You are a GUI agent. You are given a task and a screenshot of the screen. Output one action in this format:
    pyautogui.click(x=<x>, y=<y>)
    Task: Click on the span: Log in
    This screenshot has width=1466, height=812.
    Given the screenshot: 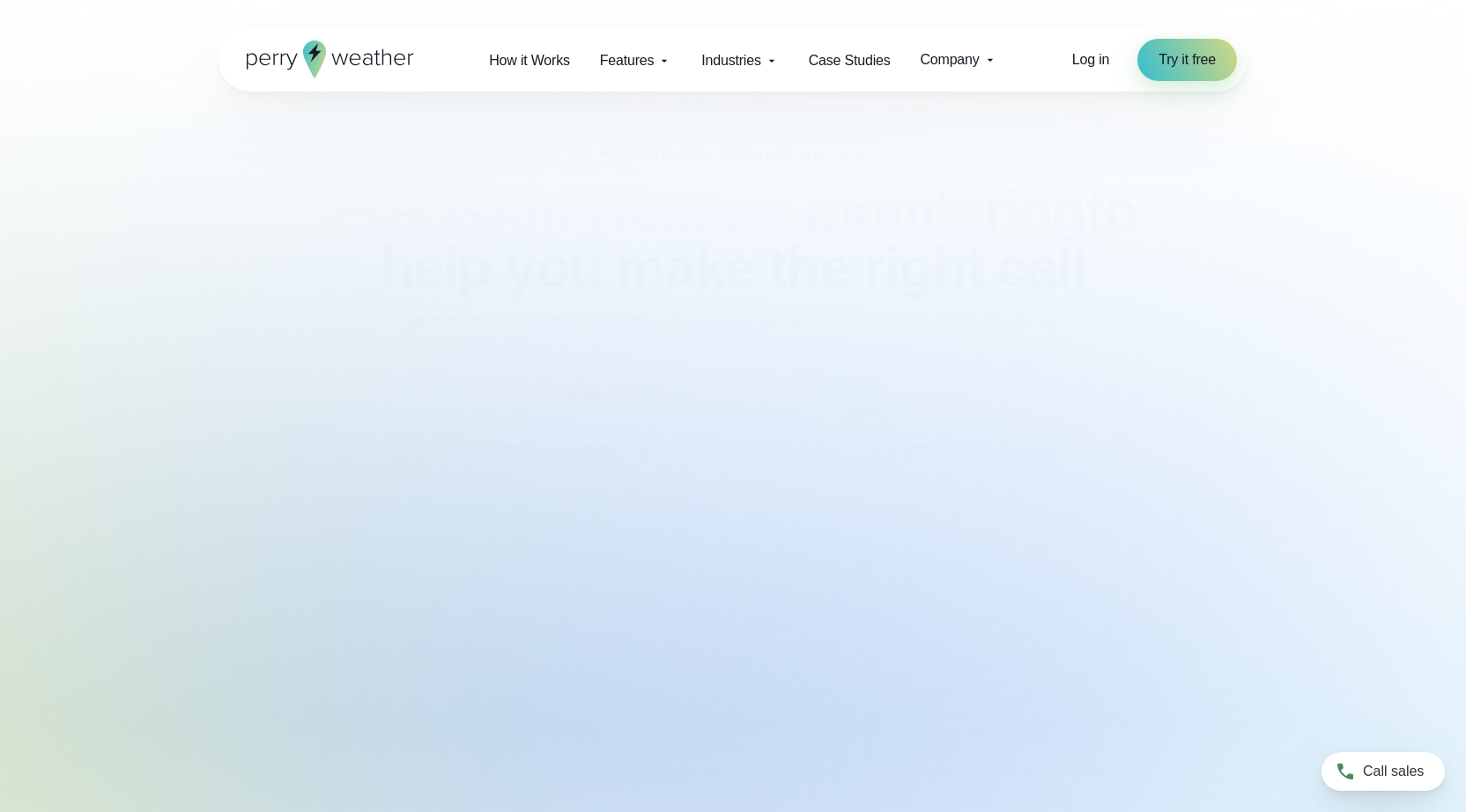 What is the action you would take?
    pyautogui.click(x=1091, y=59)
    